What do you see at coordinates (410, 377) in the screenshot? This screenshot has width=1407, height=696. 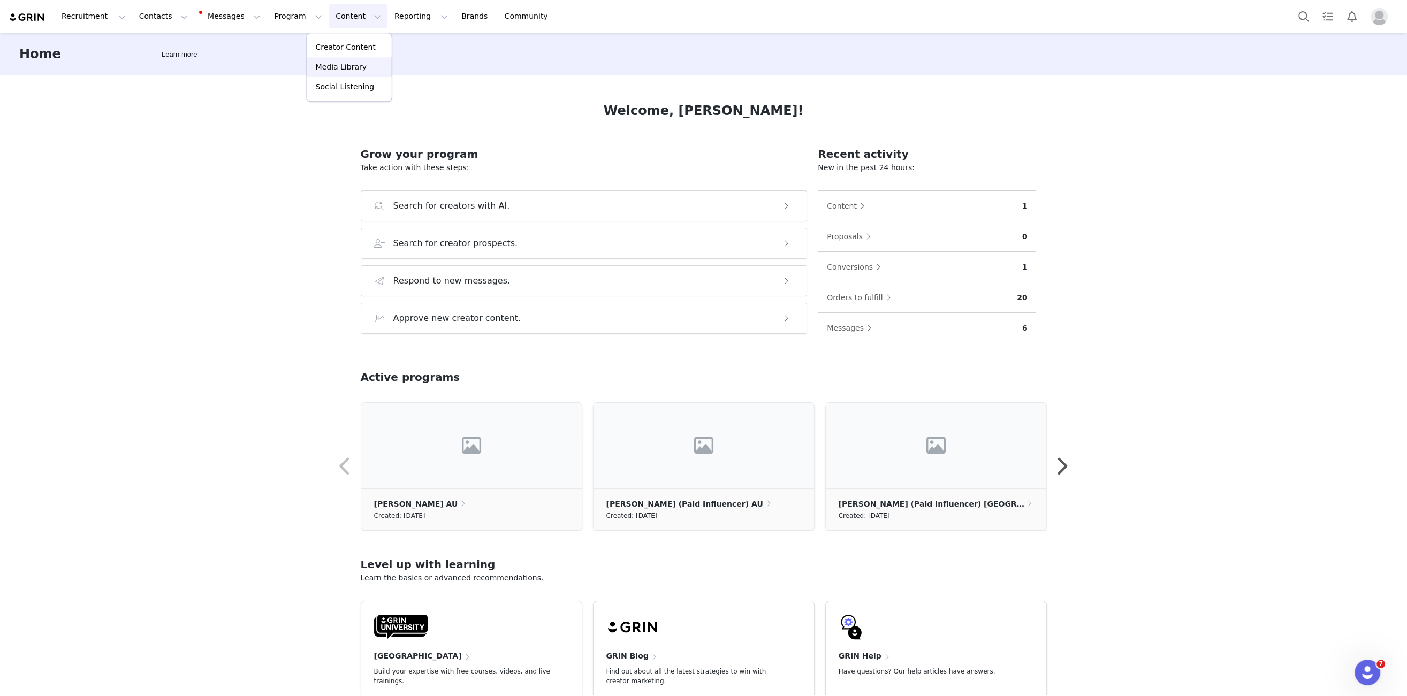 I see `h2: Active programs` at bounding box center [410, 377].